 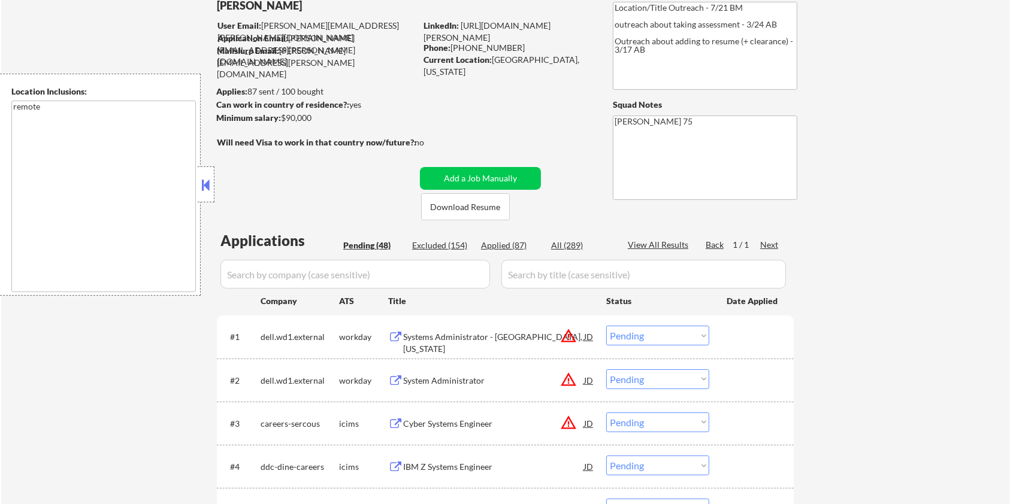 I want to click on strong: Current Location:, so click(x=458, y=59).